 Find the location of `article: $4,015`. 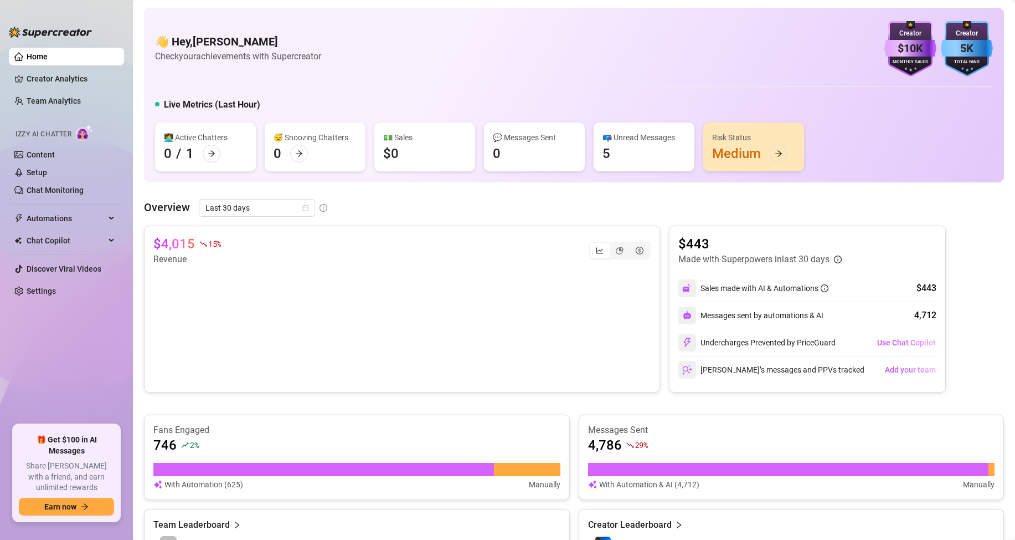

article: $4,015 is located at coordinates (174, 244).